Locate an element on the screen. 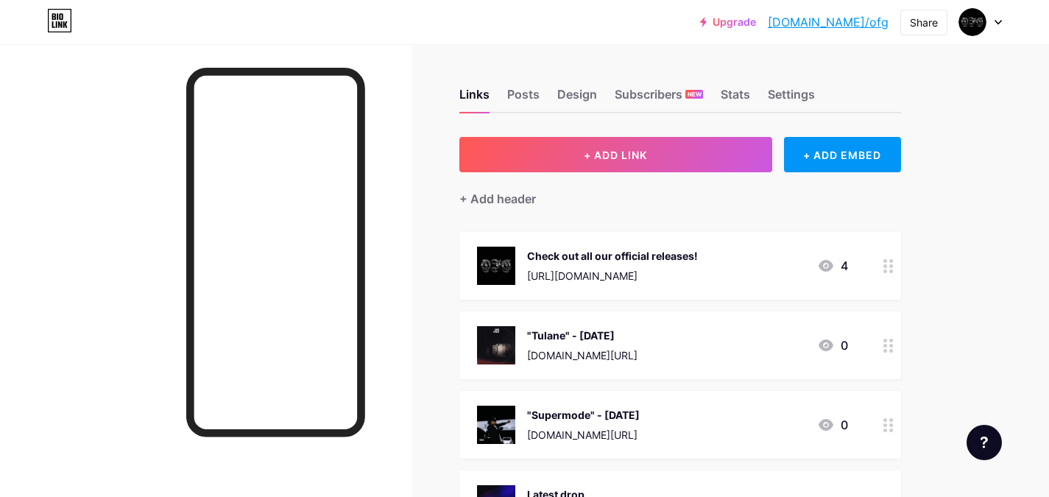 This screenshot has height=497, width=1049. img: Check out all our official releases! is located at coordinates (496, 266).